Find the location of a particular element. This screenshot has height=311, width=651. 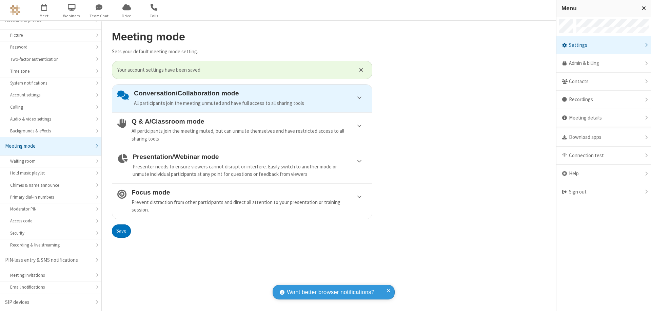

div: SIP devices is located at coordinates (48, 302).